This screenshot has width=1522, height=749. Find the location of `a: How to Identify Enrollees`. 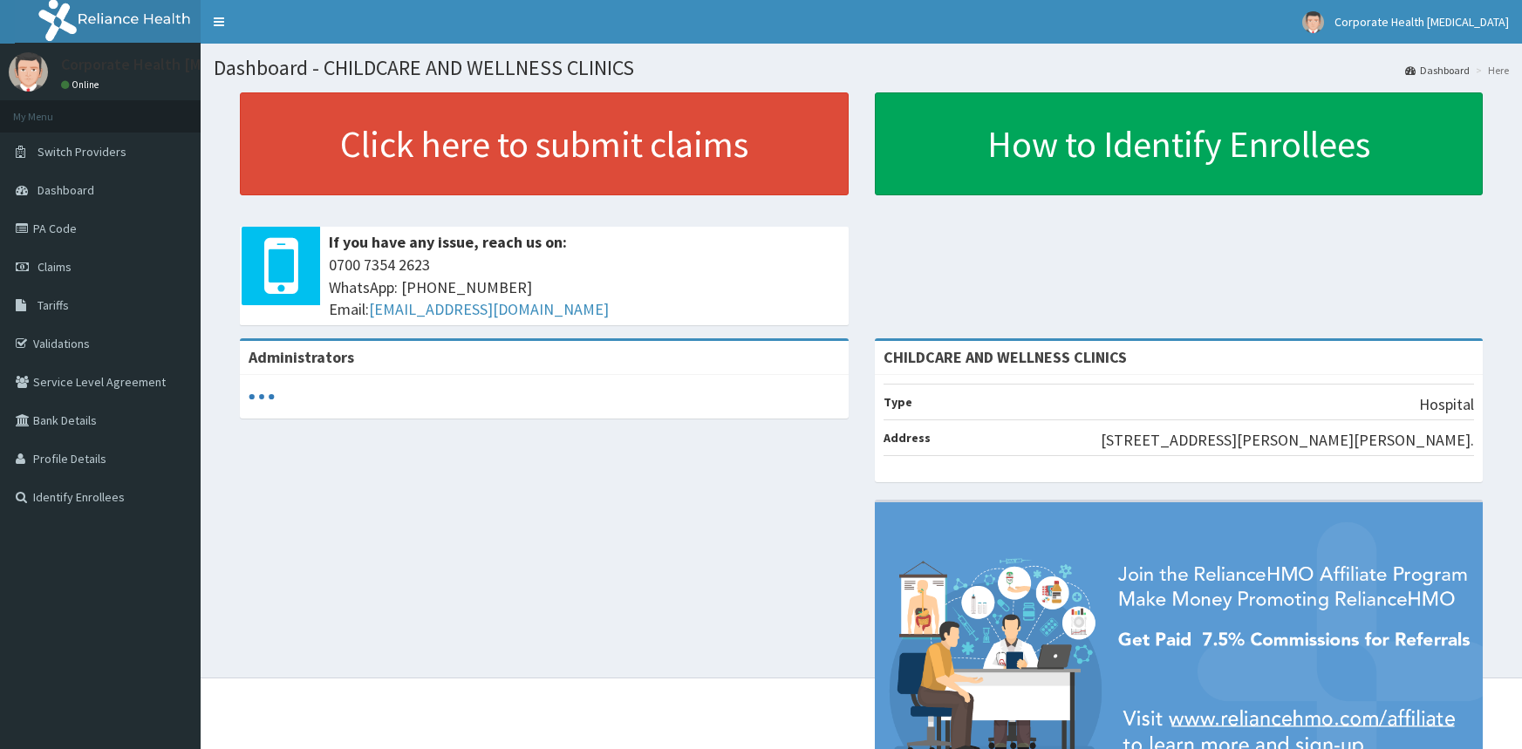

a: How to Identify Enrollees is located at coordinates (1179, 144).